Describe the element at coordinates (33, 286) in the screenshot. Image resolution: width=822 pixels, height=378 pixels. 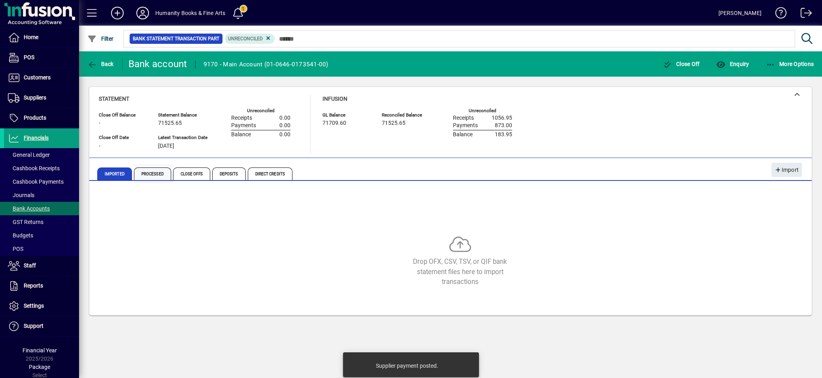
I see `span: Reports` at that location.